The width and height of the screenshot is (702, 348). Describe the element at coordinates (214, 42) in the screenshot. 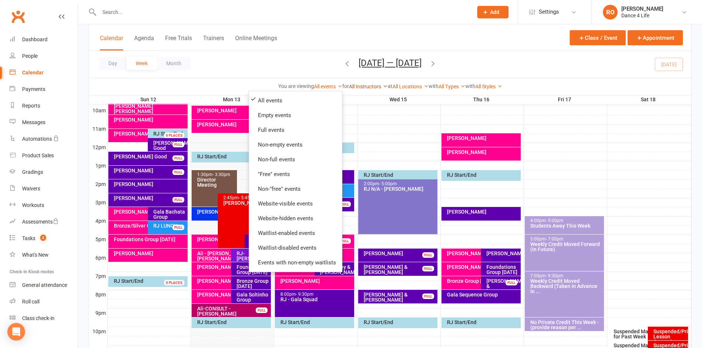

I see `button: Trainers` at that location.